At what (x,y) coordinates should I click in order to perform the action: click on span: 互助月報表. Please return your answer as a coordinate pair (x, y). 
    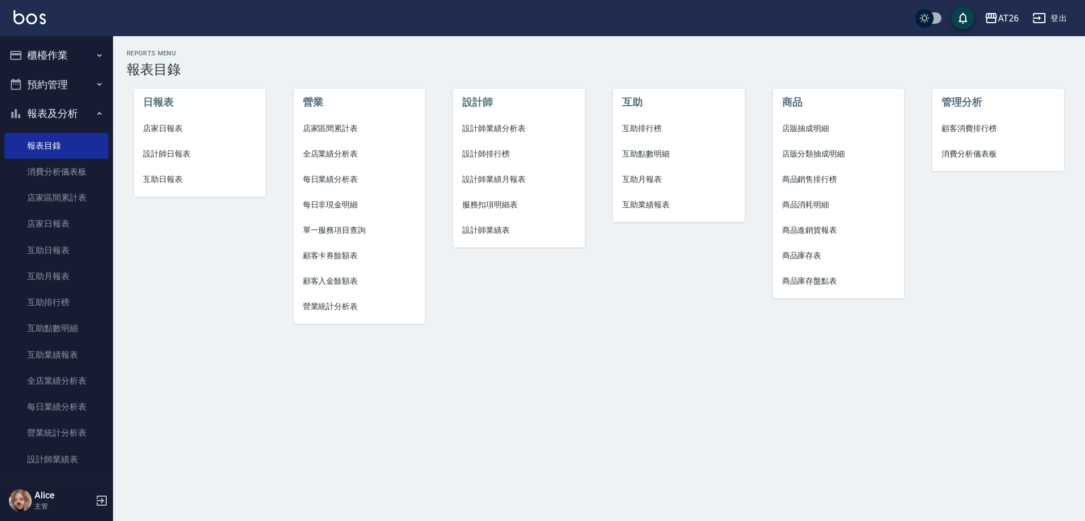
    Looking at the image, I should click on (679, 179).